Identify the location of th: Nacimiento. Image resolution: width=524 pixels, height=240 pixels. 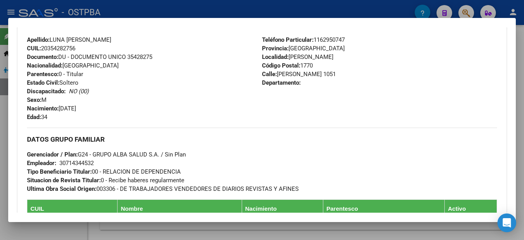
(282, 209).